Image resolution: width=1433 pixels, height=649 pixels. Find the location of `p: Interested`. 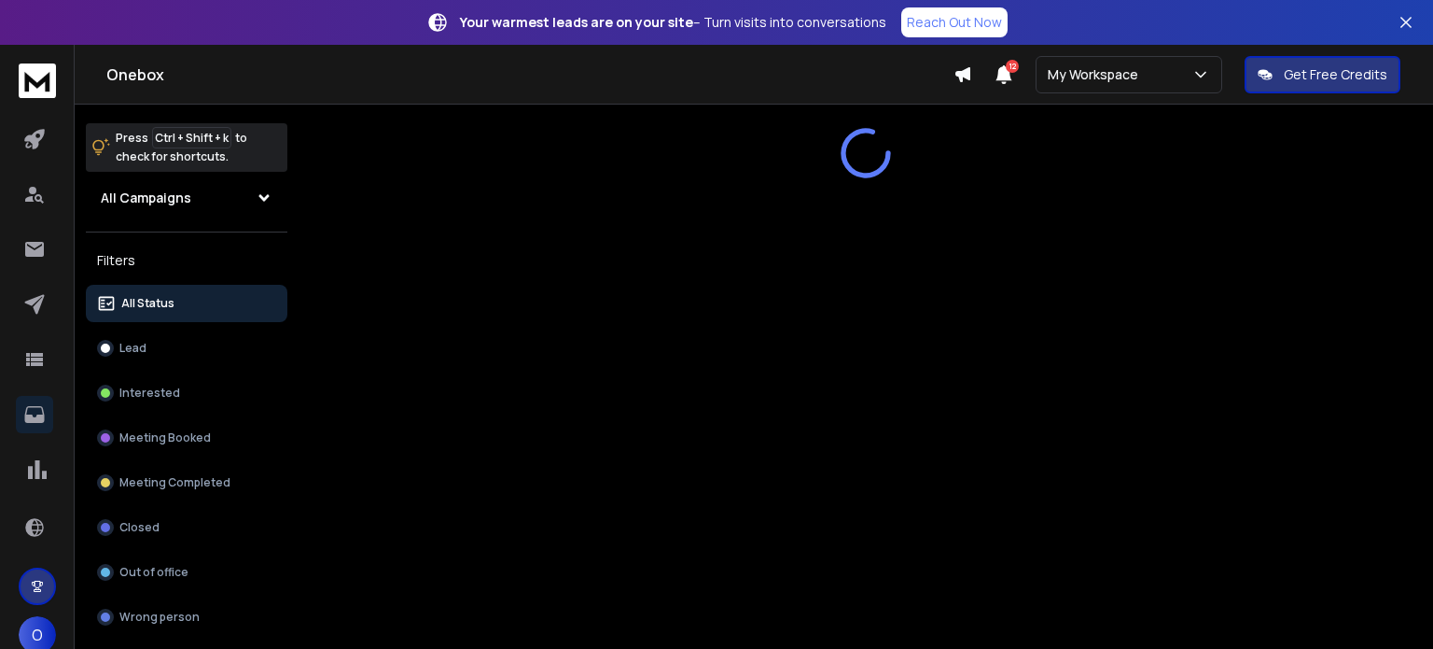

p: Interested is located at coordinates (149, 393).